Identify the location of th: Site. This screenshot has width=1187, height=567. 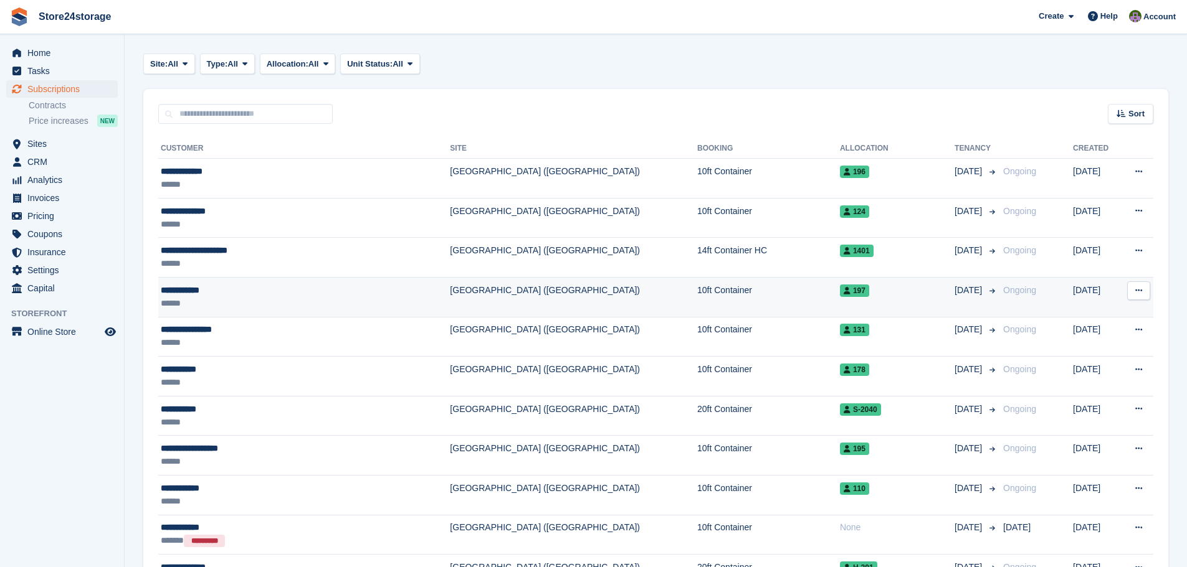
(573, 149).